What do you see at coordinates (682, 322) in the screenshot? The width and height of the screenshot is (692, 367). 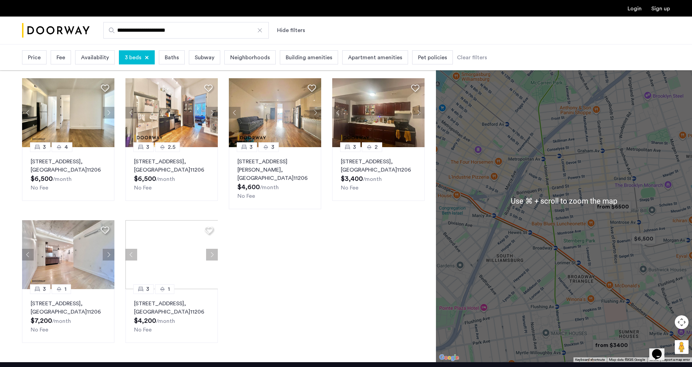 I see `button: Map camera controls` at bounding box center [682, 322].